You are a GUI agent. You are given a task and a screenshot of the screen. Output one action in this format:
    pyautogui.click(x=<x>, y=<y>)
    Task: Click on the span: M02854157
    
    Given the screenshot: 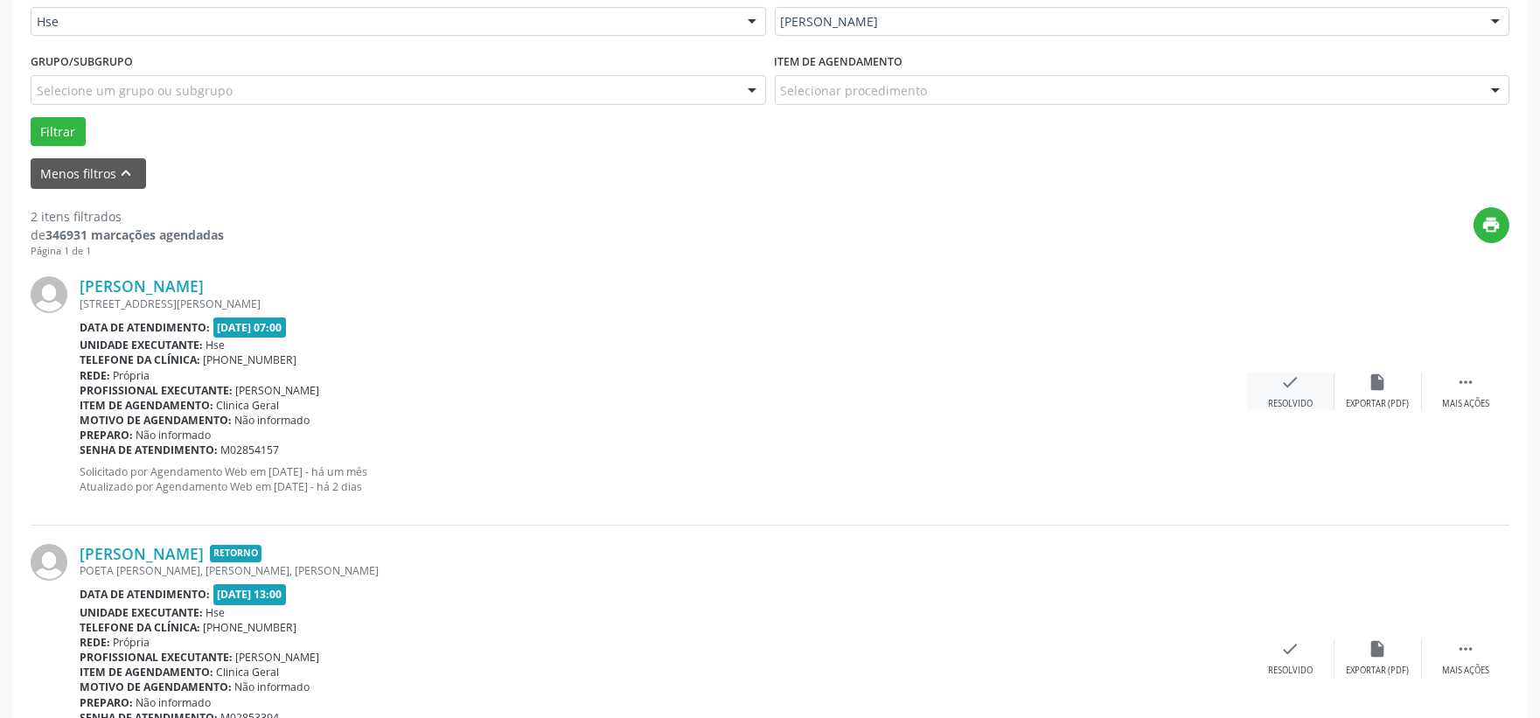 What is the action you would take?
    pyautogui.click(x=250, y=450)
    